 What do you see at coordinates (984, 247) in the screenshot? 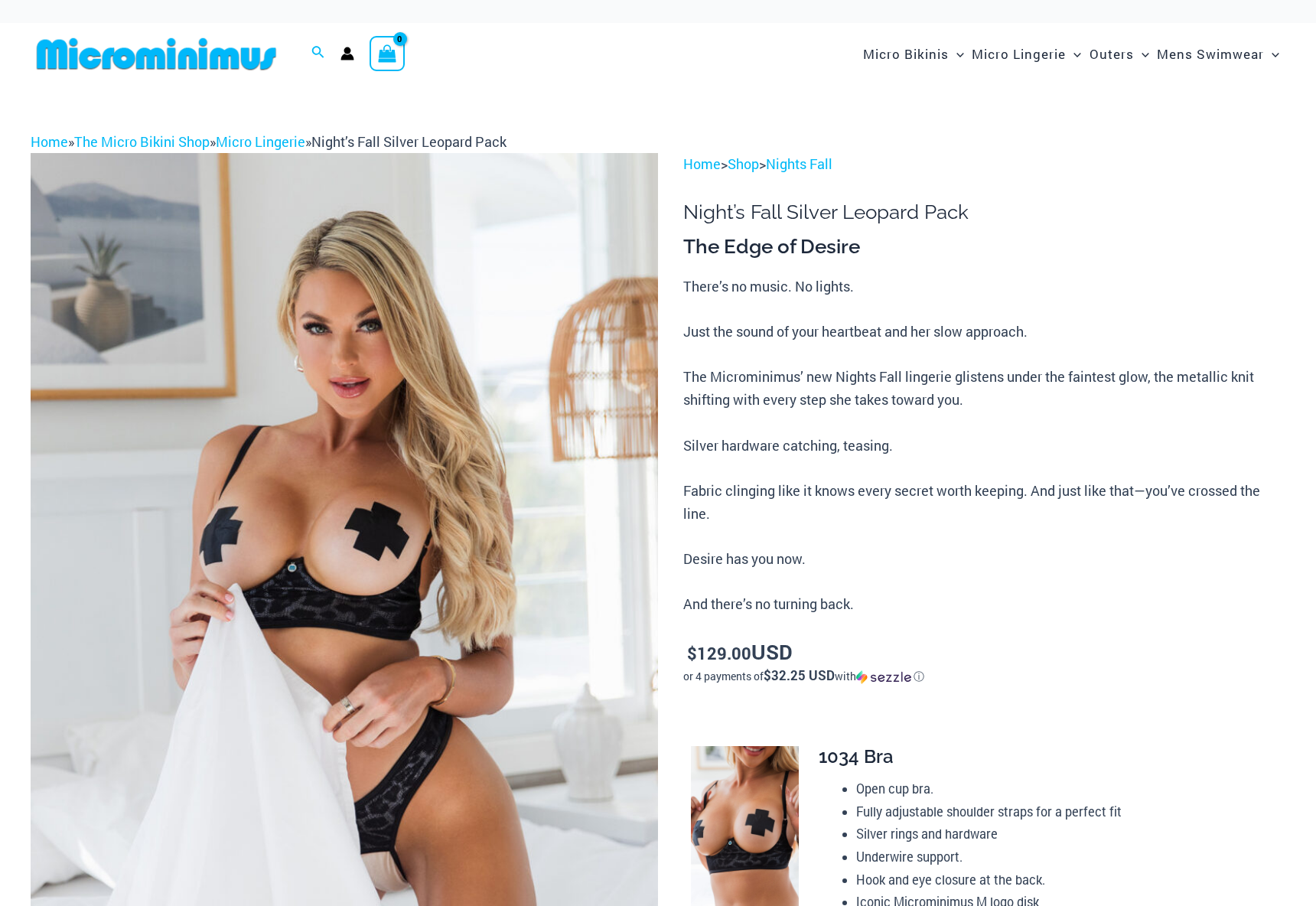
I see `h3: The Edge of Desire` at bounding box center [984, 247].